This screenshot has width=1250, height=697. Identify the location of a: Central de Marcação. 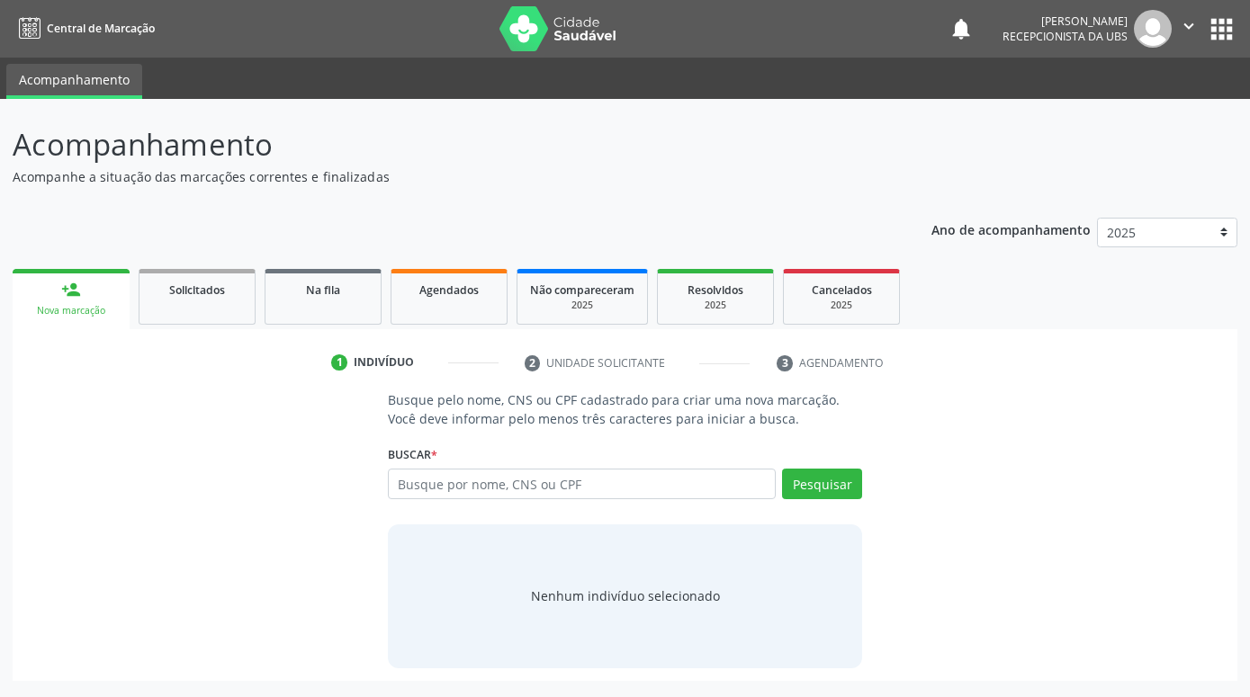
(84, 28).